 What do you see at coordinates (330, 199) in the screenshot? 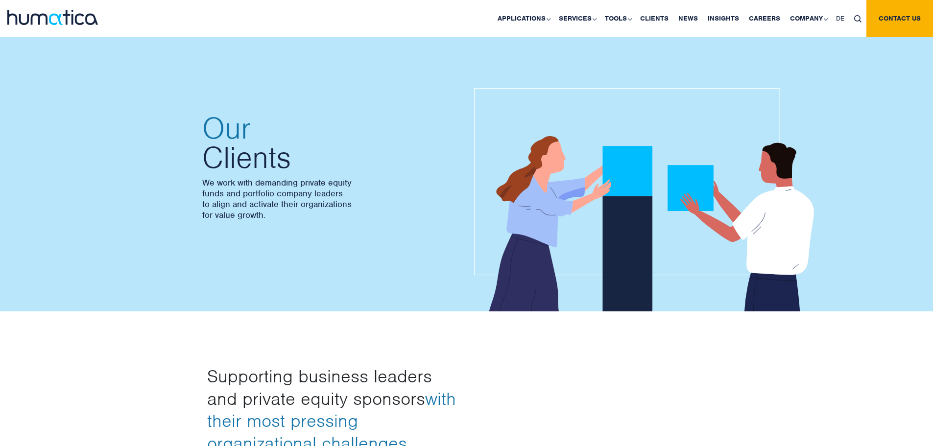
I see `p: We work with demanding private equity funds and portfolio company leaders to align and activate t...` at bounding box center [330, 199].